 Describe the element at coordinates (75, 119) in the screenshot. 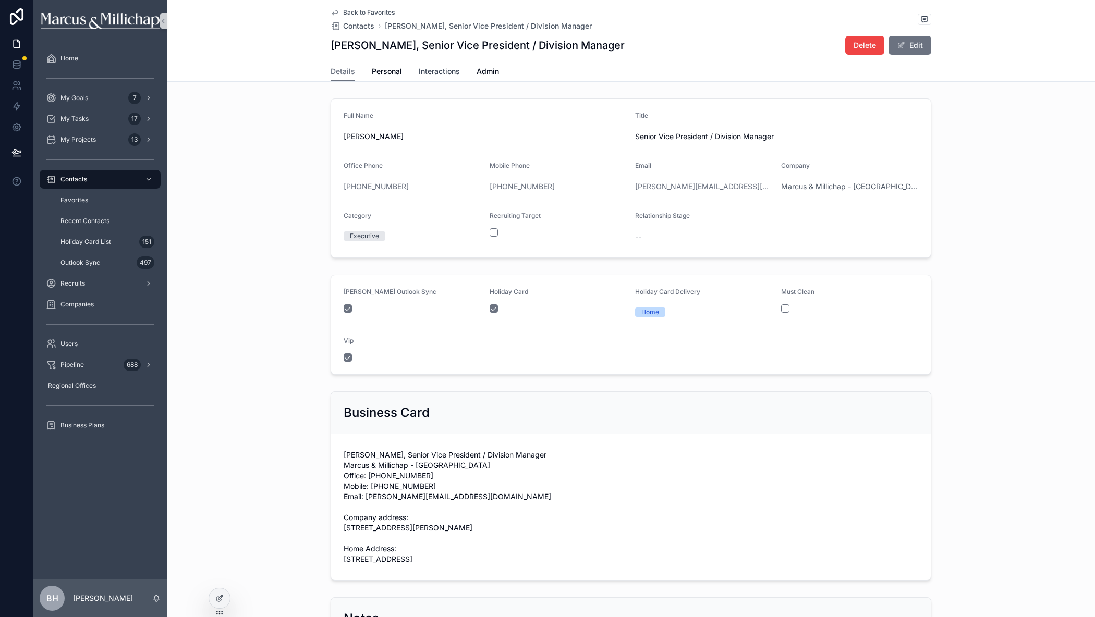

I see `span: My Tasks` at that location.